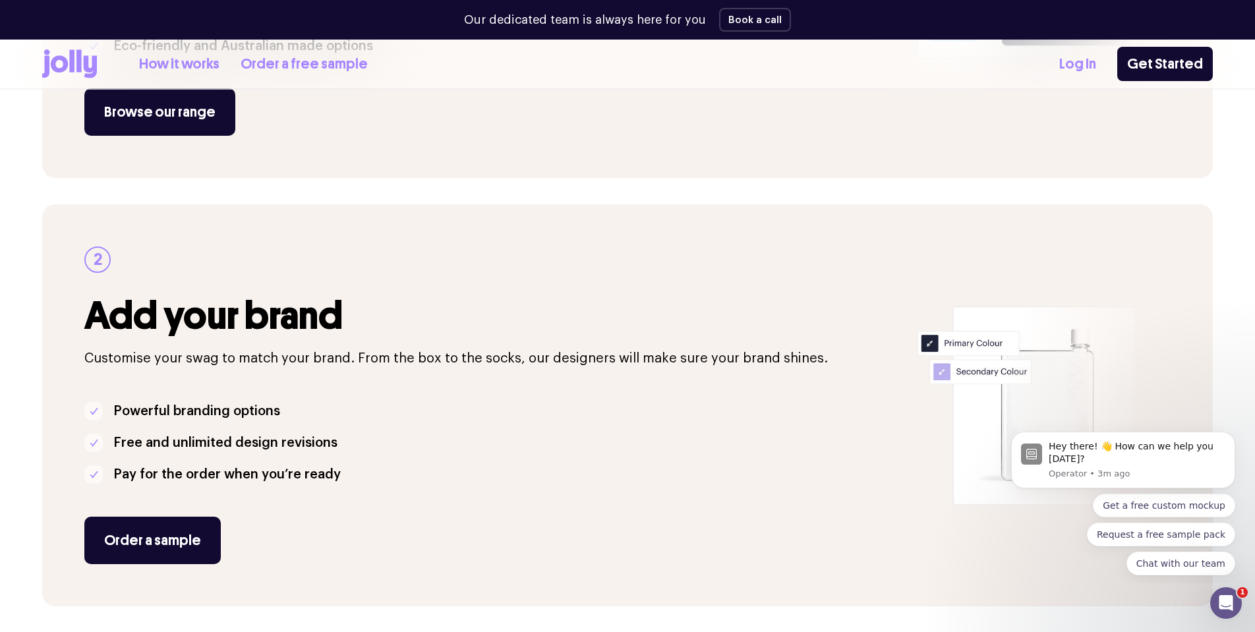 The height and width of the screenshot is (632, 1255). Describe the element at coordinates (98, 260) in the screenshot. I see `div: 2` at that location.